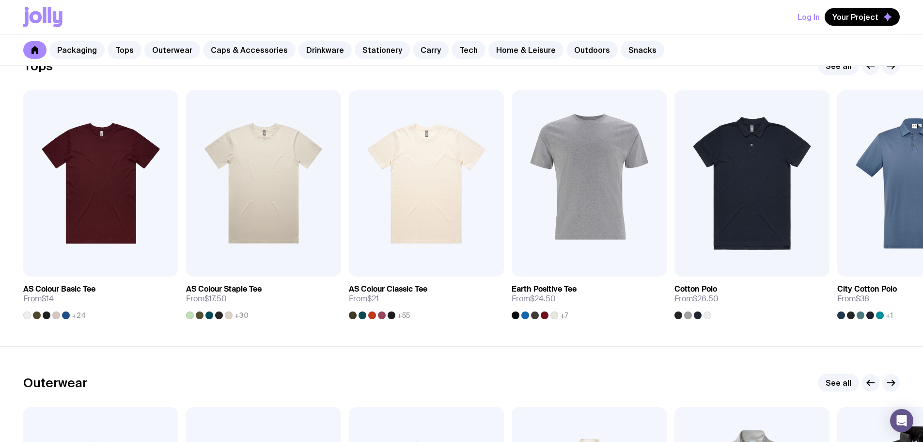  Describe the element at coordinates (856, 17) in the screenshot. I see `span: Your Project` at that location.